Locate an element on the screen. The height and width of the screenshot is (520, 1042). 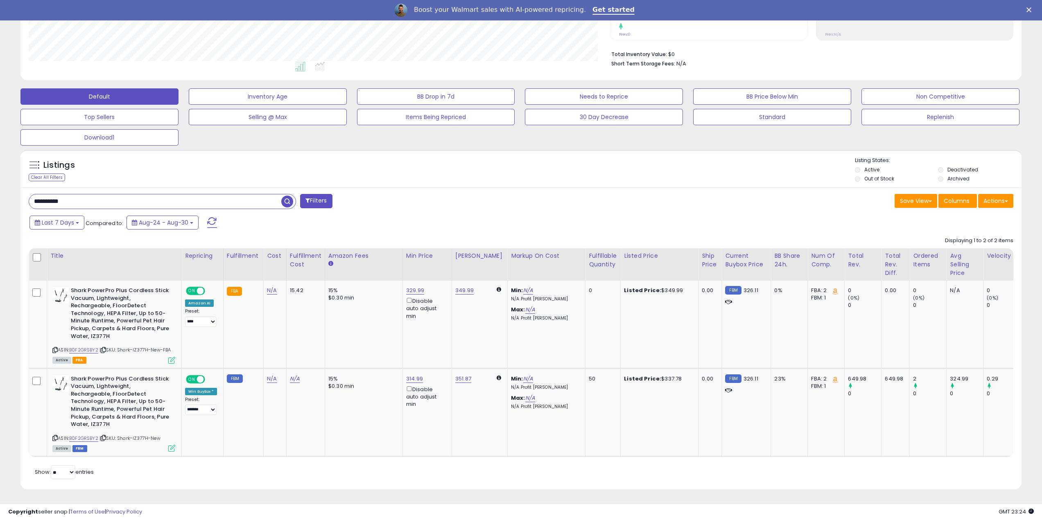
button: Aug-24 - Aug-30 is located at coordinates (162, 223).